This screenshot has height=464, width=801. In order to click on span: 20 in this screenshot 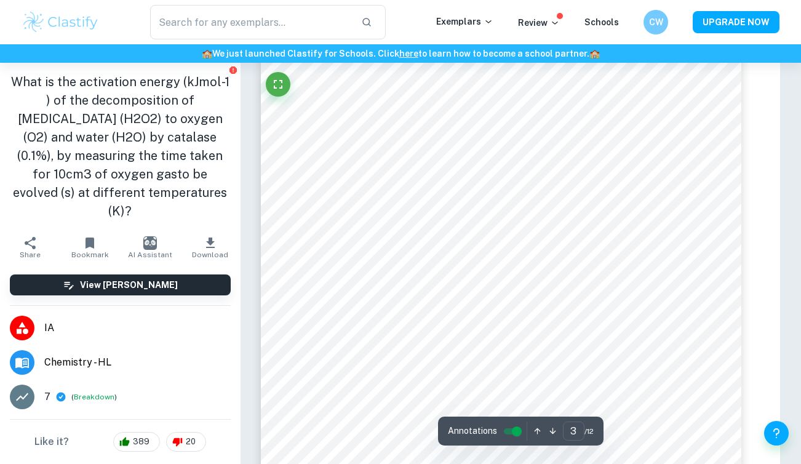, I will do `click(191, 442)`.